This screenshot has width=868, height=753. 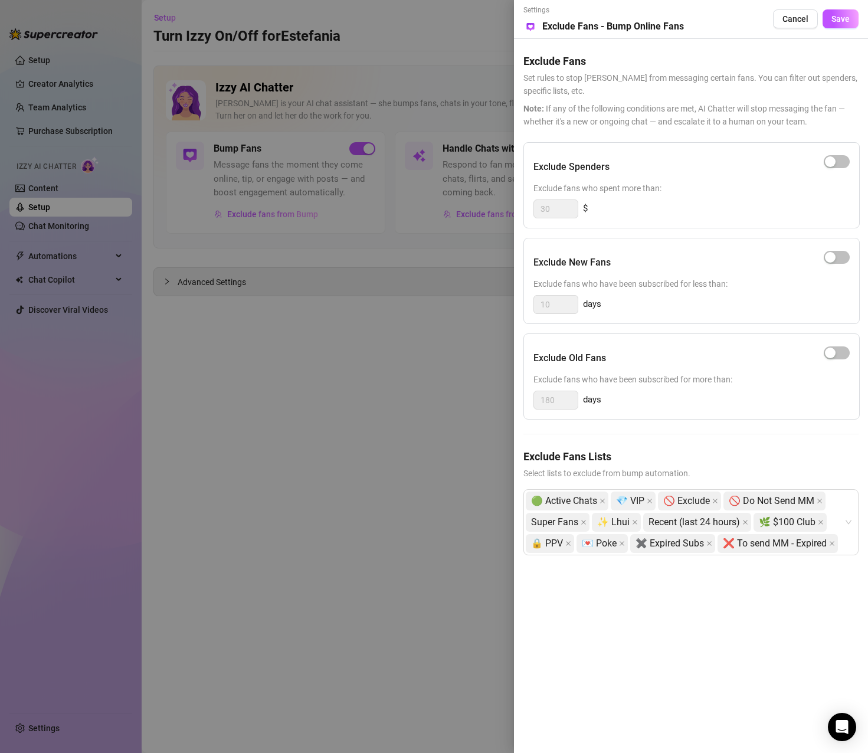 What do you see at coordinates (604, 10) in the screenshot?
I see `span: Settings` at bounding box center [604, 10].